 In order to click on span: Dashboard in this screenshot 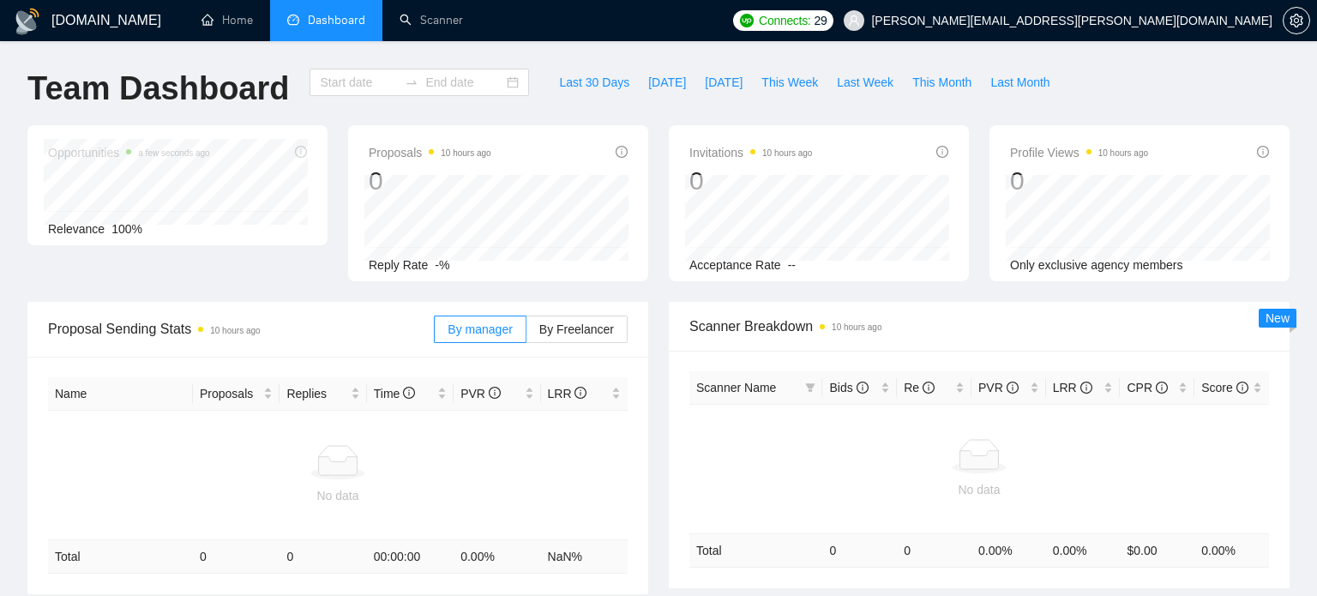, I will do `click(336, 20)`.